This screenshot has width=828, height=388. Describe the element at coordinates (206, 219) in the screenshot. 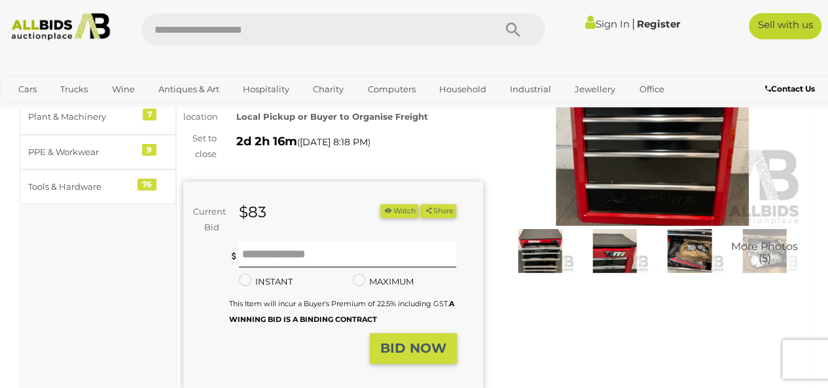

I see `div: Current Bid` at that location.